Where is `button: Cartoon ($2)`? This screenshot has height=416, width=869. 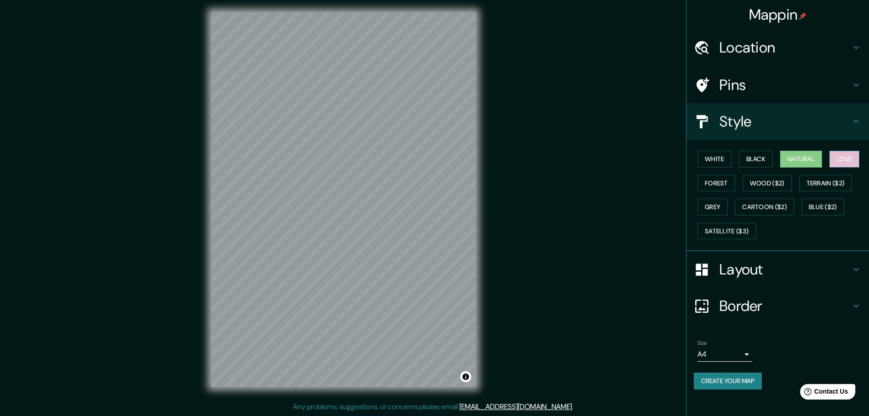
button: Cartoon ($2) is located at coordinates (765, 207).